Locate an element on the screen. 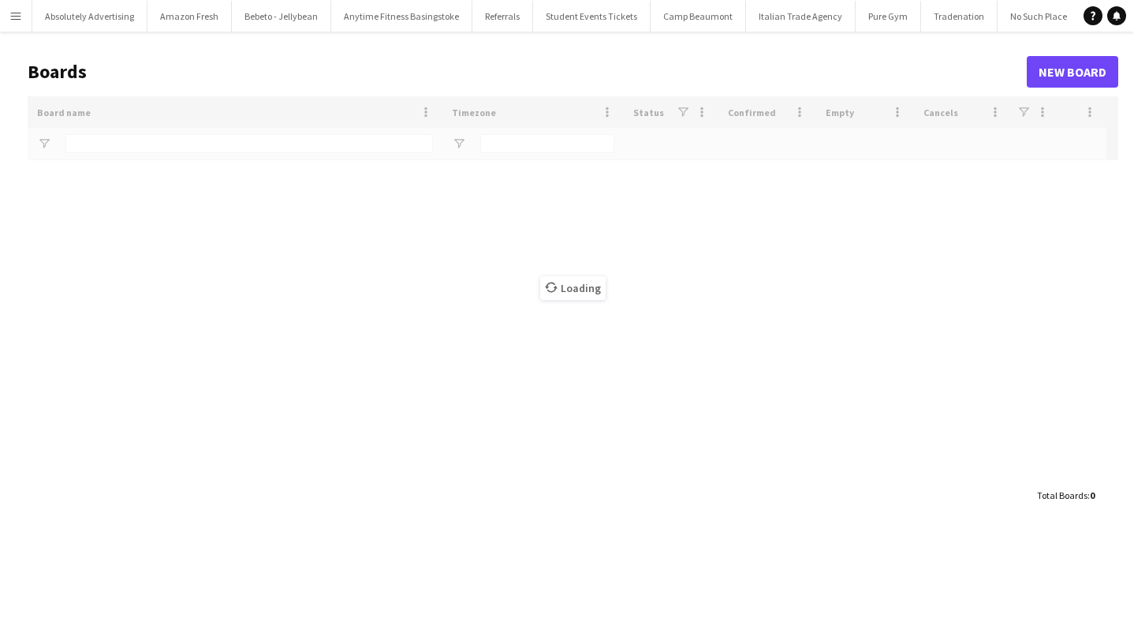  button: Pure Gym is located at coordinates (888, 16).